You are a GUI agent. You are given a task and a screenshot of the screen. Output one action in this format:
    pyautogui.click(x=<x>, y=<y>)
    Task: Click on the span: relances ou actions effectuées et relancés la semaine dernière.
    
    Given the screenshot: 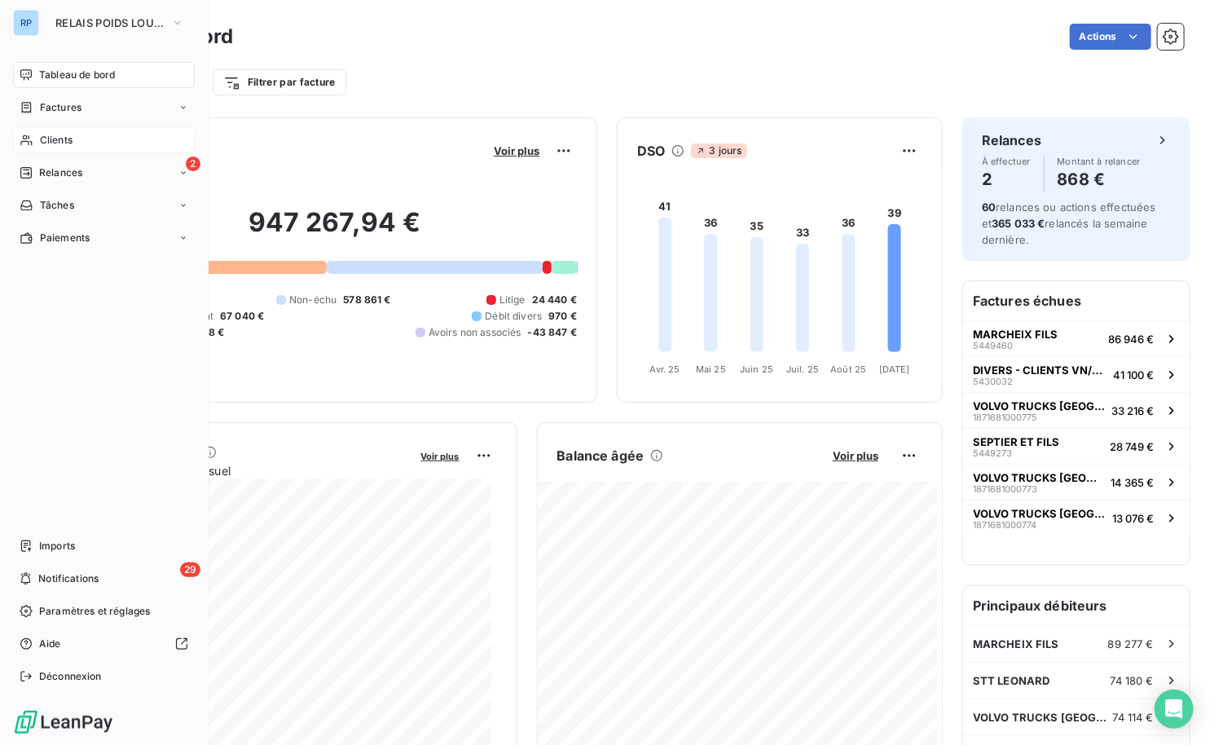 What is the action you would take?
    pyautogui.click(x=1069, y=223)
    